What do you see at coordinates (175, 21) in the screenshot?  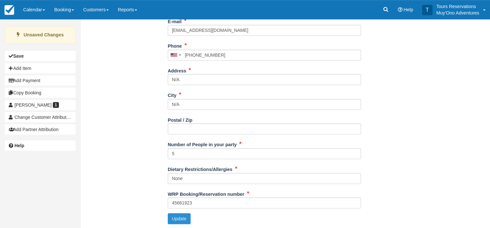 I see `label: E-mail` at bounding box center [175, 21].